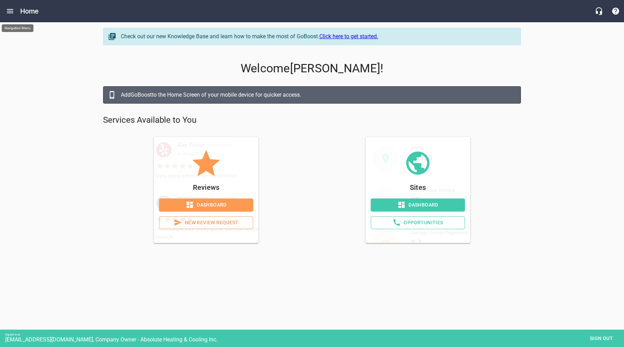  Describe the element at coordinates (601, 339) in the screenshot. I see `button: Sign out` at that location.